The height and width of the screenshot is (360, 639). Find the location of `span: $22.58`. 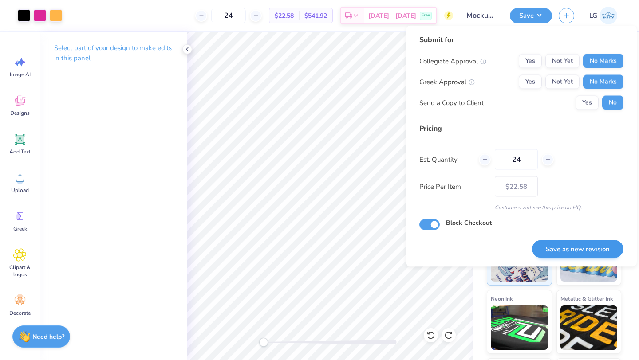

span: $22.58 is located at coordinates (284, 16).